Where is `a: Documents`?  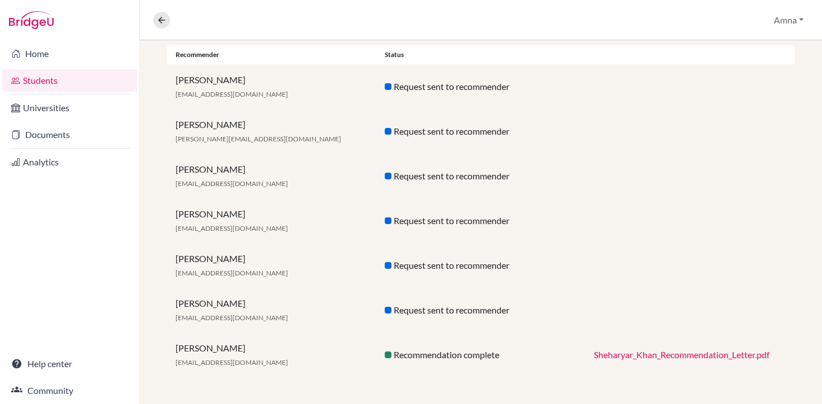 a: Documents is located at coordinates (69, 135).